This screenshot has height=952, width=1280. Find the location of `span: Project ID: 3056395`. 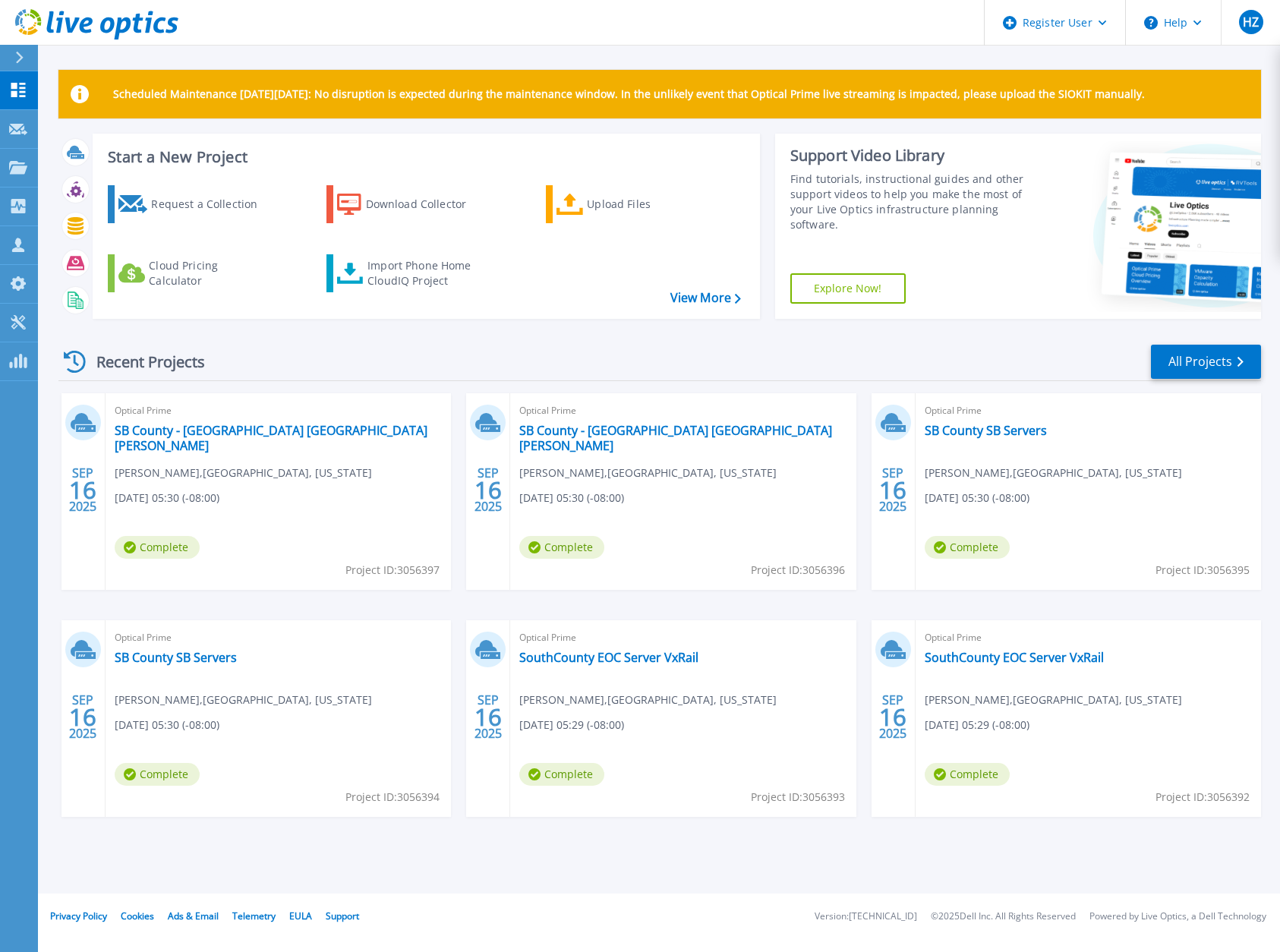

span: Project ID: 3056395 is located at coordinates (1203, 570).